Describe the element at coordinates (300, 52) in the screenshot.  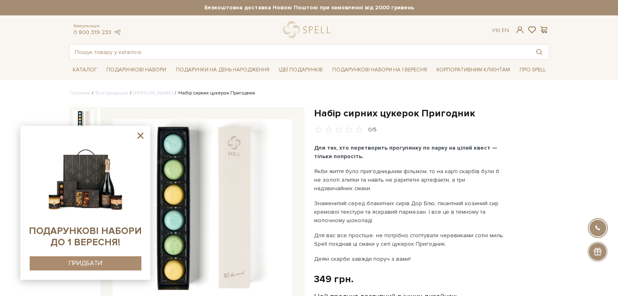
I see `input: Пошук товару у каталозі` at that location.